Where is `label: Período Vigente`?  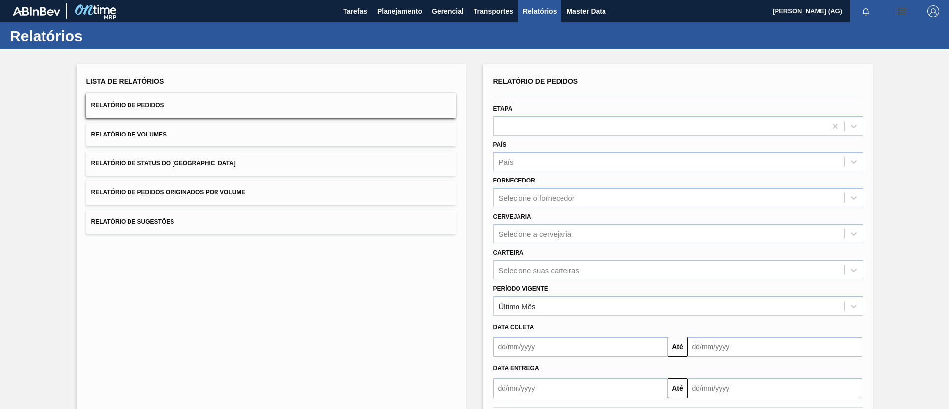
label: Período Vigente is located at coordinates (520, 289).